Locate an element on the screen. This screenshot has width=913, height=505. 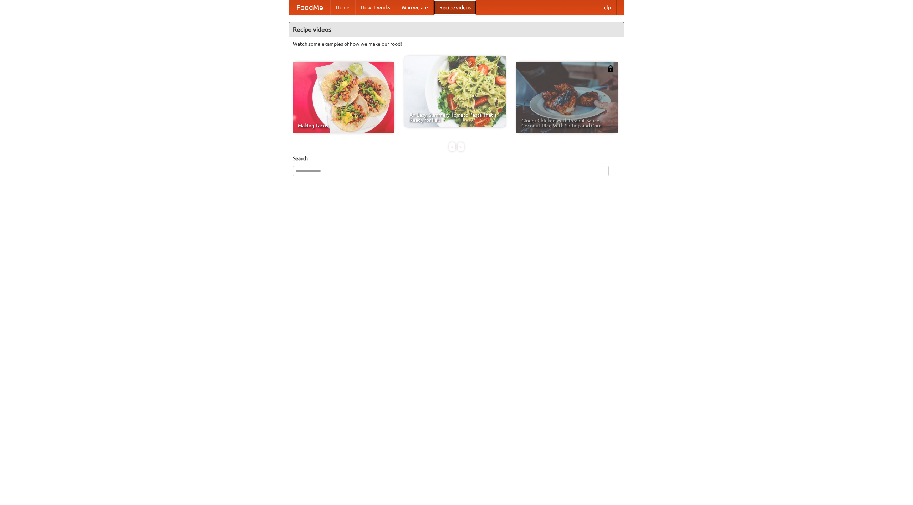
h4: Recipe videos is located at coordinates (456, 30).